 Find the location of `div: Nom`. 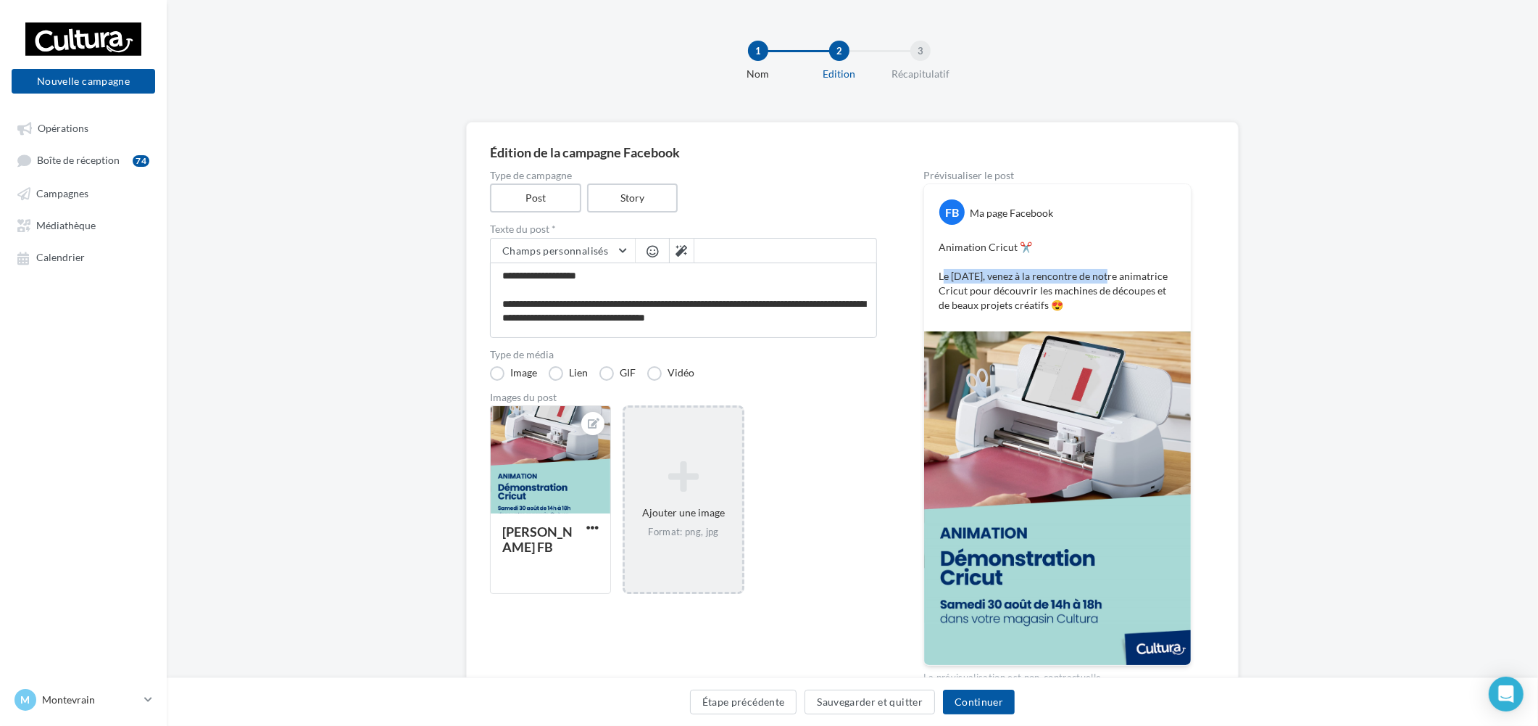

div: Nom is located at coordinates (758, 74).